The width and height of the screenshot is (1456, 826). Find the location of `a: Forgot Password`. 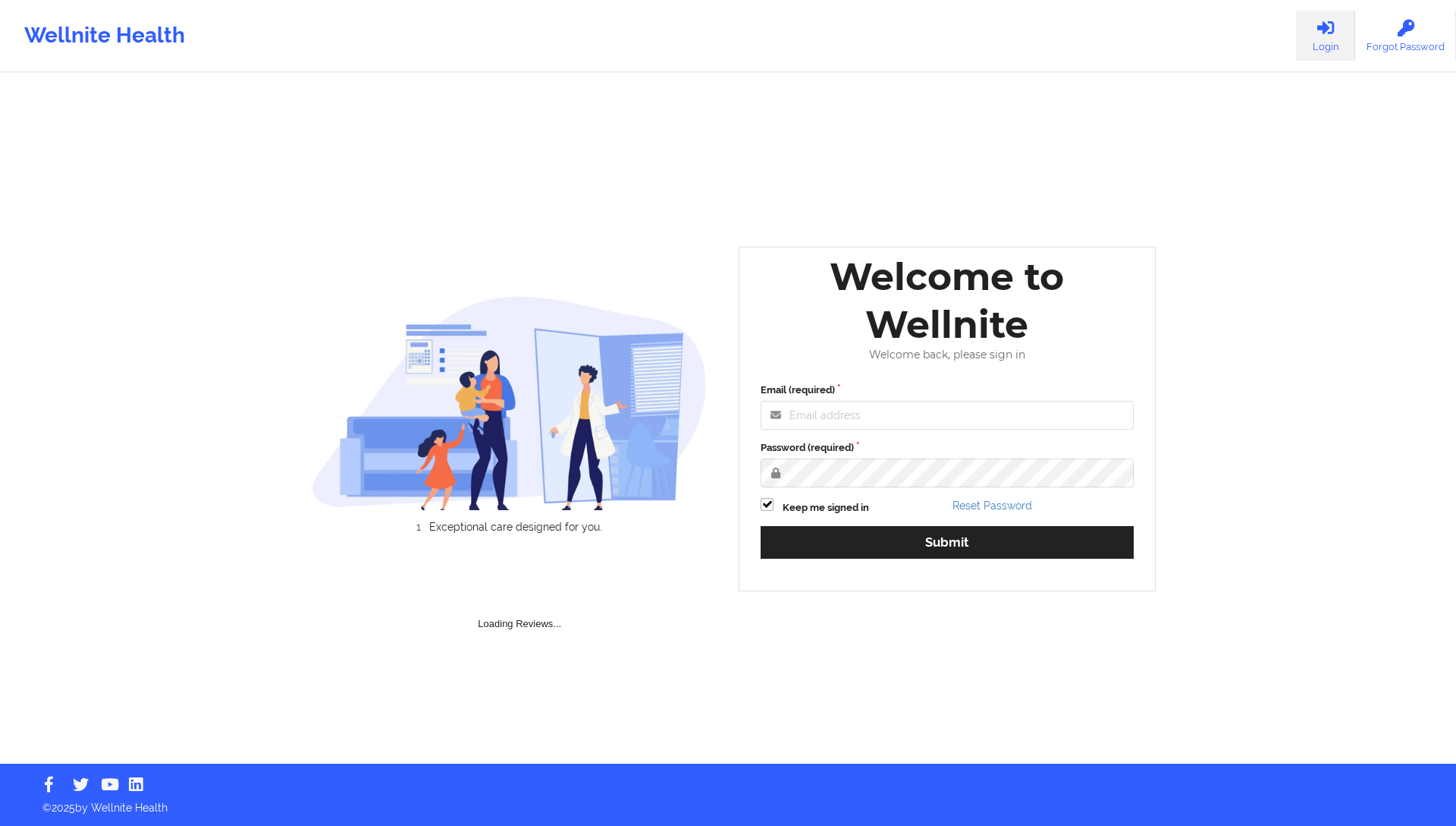

a: Forgot Password is located at coordinates (1405, 36).